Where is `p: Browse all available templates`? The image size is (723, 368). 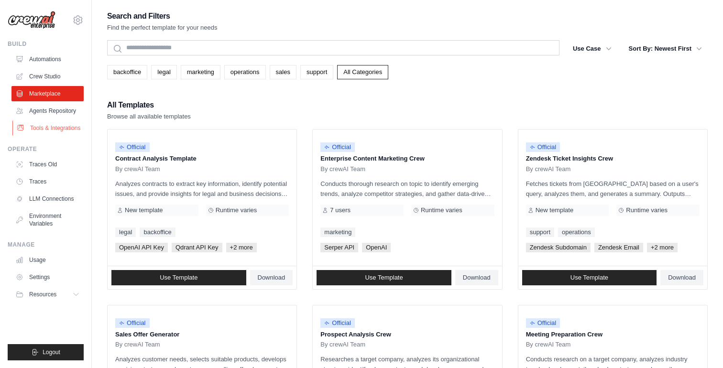 p: Browse all available templates is located at coordinates (149, 117).